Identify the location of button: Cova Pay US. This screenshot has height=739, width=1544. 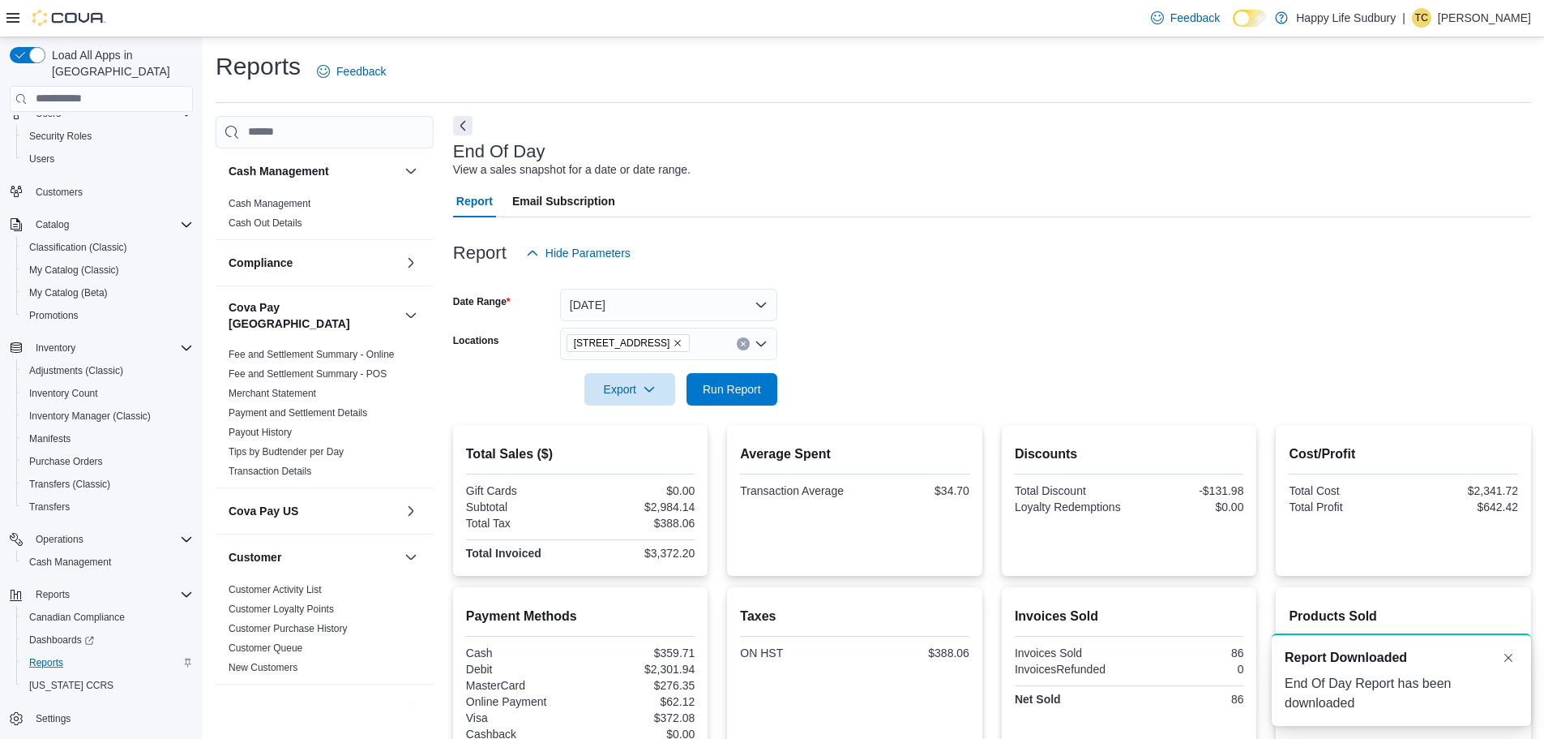
(411, 511).